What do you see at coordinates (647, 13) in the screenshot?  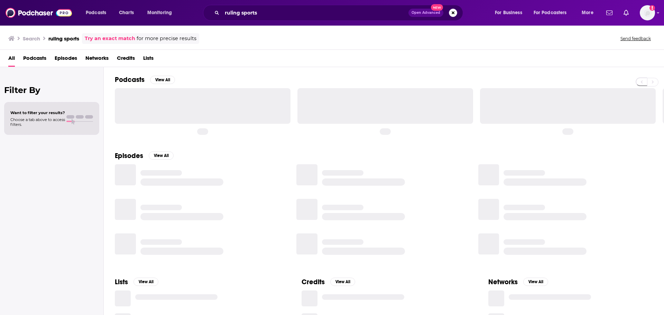 I see `button: Show profile menu` at bounding box center [647, 13].